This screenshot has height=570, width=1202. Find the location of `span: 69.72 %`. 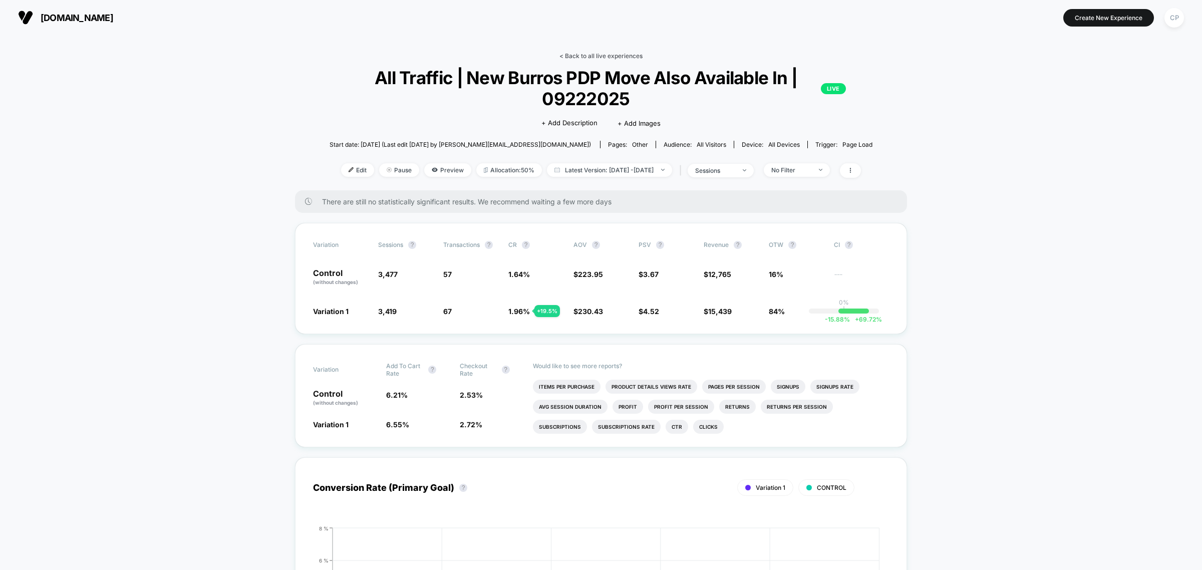

span: 69.72 % is located at coordinates (866, 319).